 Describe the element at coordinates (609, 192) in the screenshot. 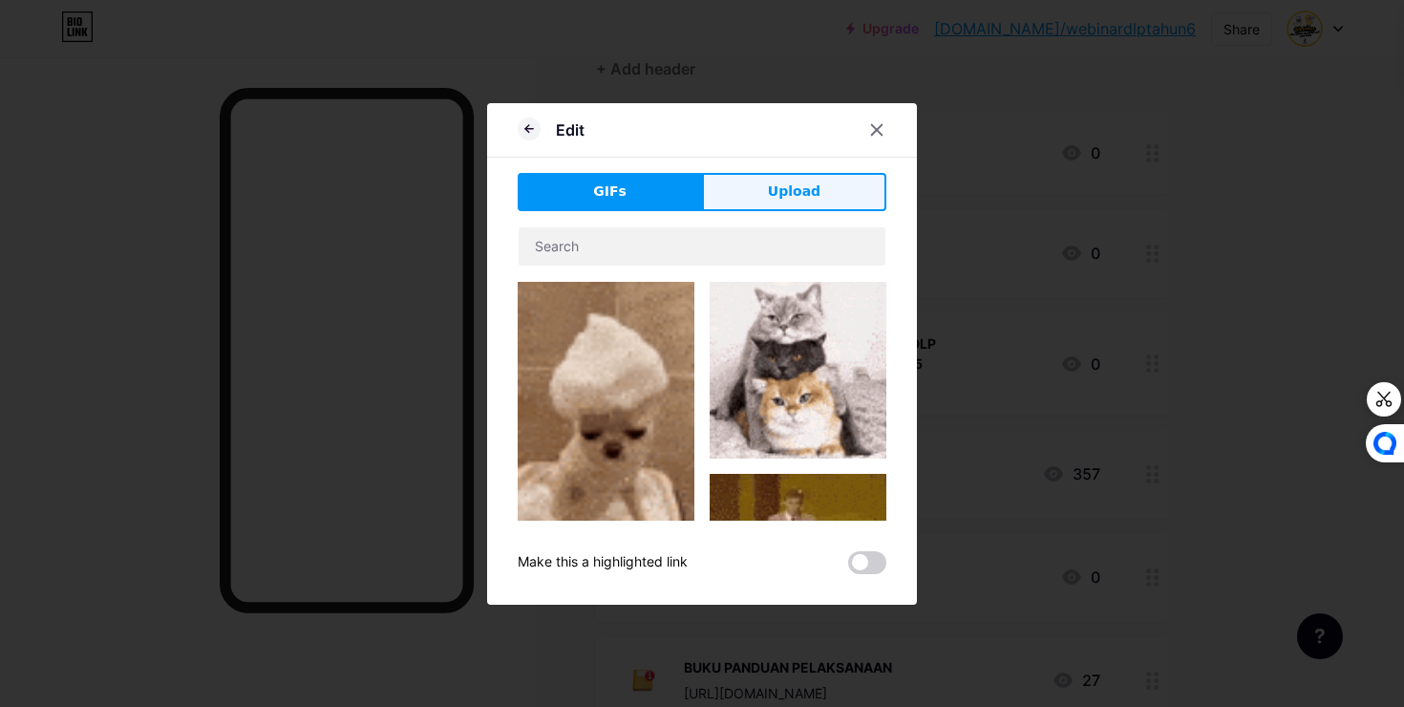

I see `button: GIFs` at that location.